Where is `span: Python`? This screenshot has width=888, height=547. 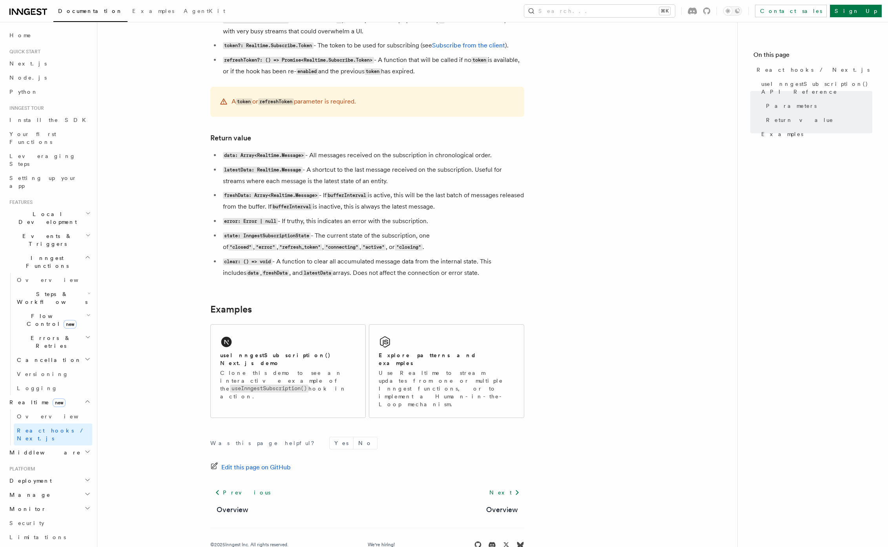 span: Python is located at coordinates (24, 92).